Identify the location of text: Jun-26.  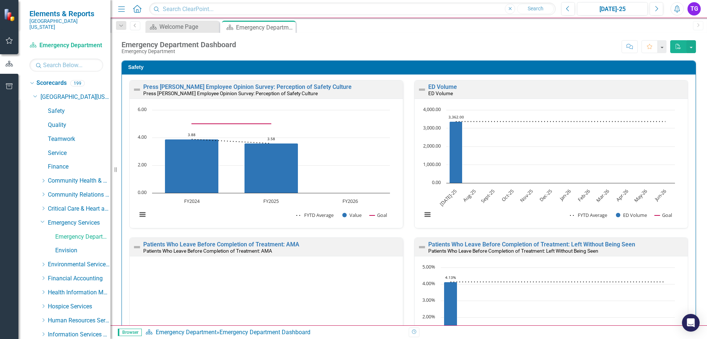
(660, 195).